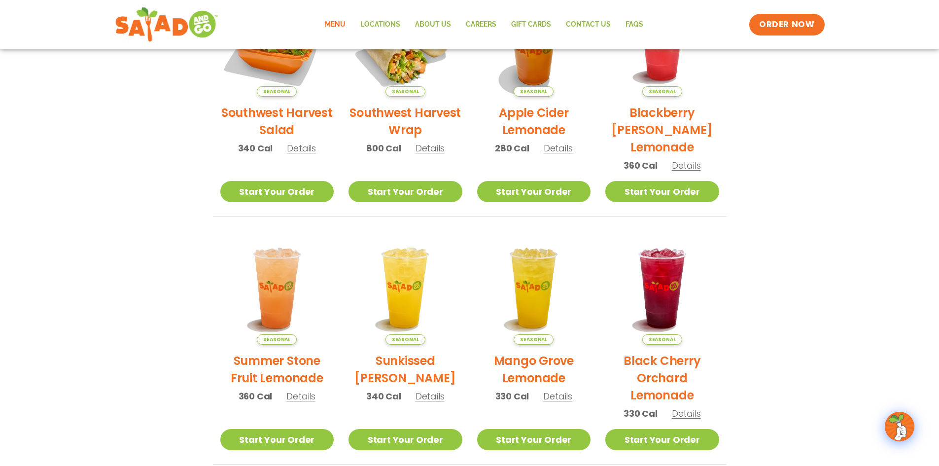 The height and width of the screenshot is (466, 939). I want to click on h2: Southwest Harvest Wrap, so click(405, 121).